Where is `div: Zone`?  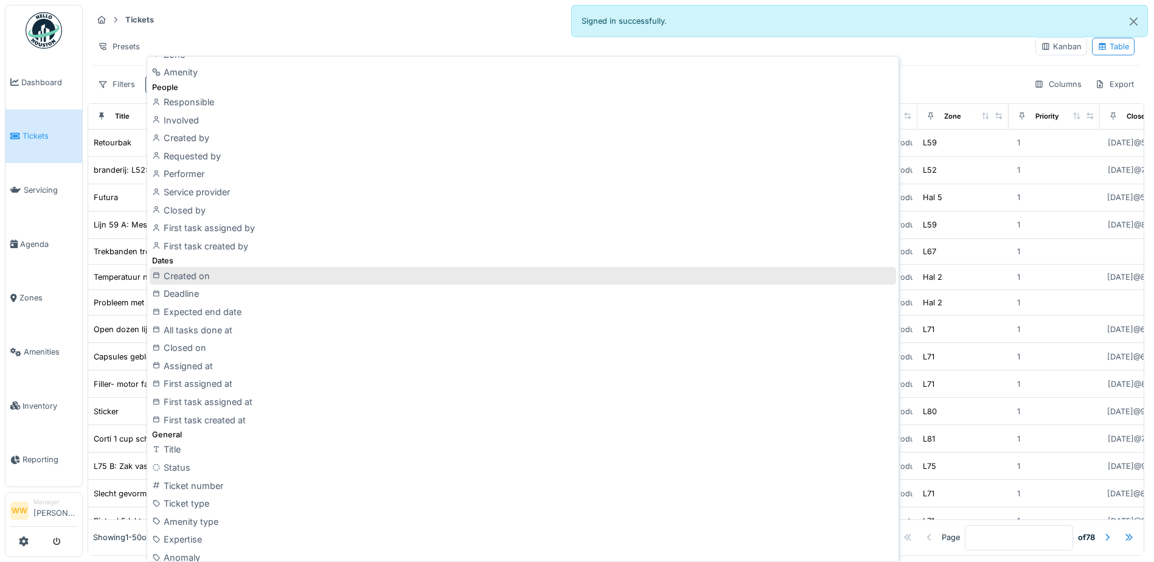
div: Zone is located at coordinates (953, 116).